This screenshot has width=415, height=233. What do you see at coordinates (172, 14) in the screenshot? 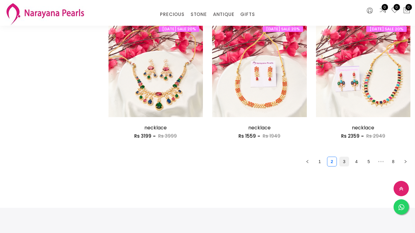
I see `a: PRECIOUS` at bounding box center [172, 14].